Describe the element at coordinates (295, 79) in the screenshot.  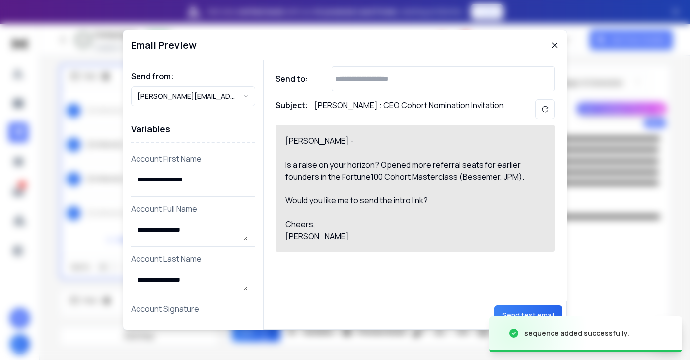
I see `h1: Send to:` at that location.